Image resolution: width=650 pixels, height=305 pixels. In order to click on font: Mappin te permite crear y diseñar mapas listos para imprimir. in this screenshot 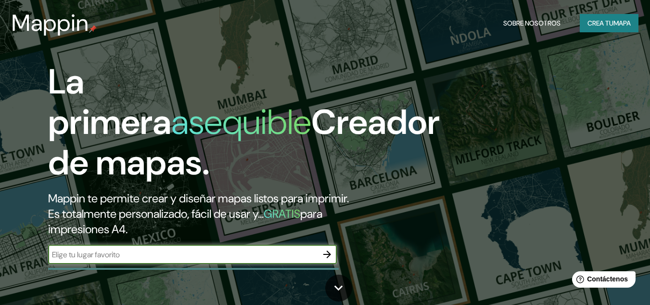, I will do `click(198, 198)`.